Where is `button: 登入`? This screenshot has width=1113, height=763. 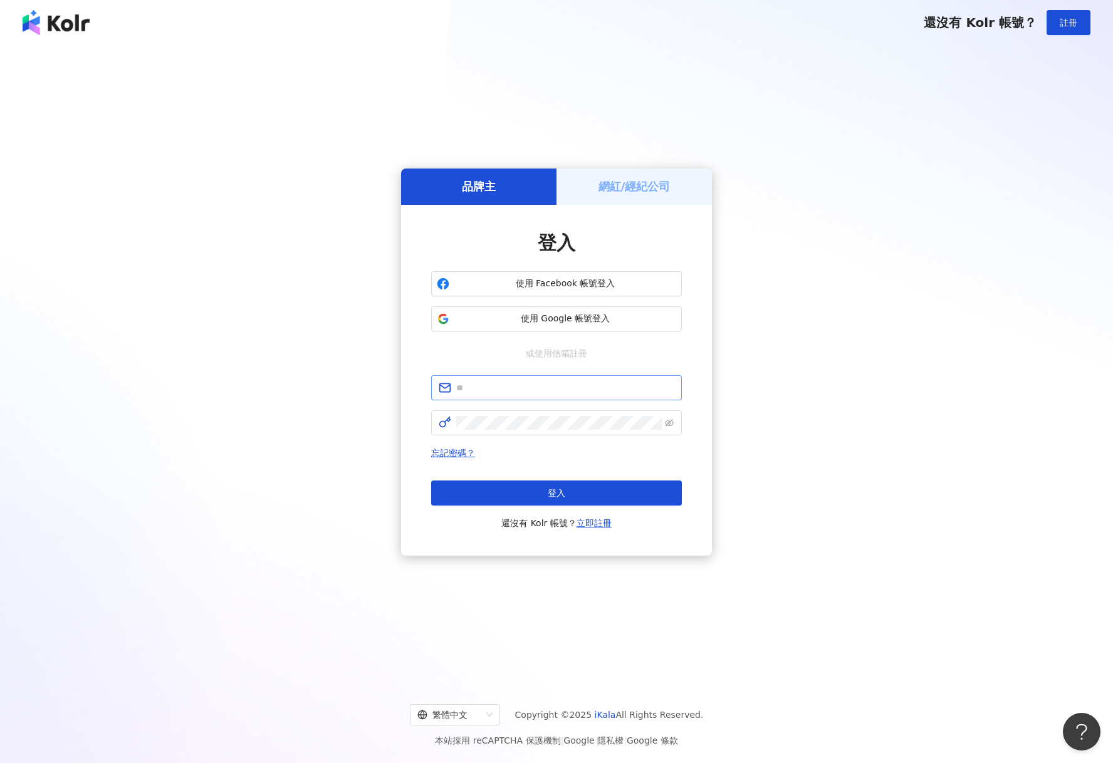
button: 登入 is located at coordinates (557, 493).